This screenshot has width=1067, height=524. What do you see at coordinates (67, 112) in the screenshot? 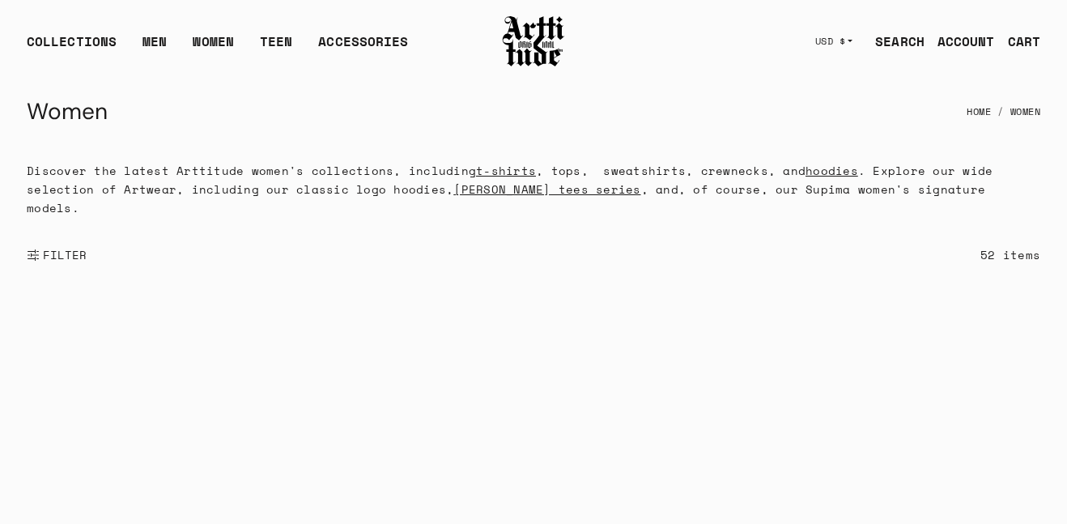
I see `h1: Women` at bounding box center [67, 112].